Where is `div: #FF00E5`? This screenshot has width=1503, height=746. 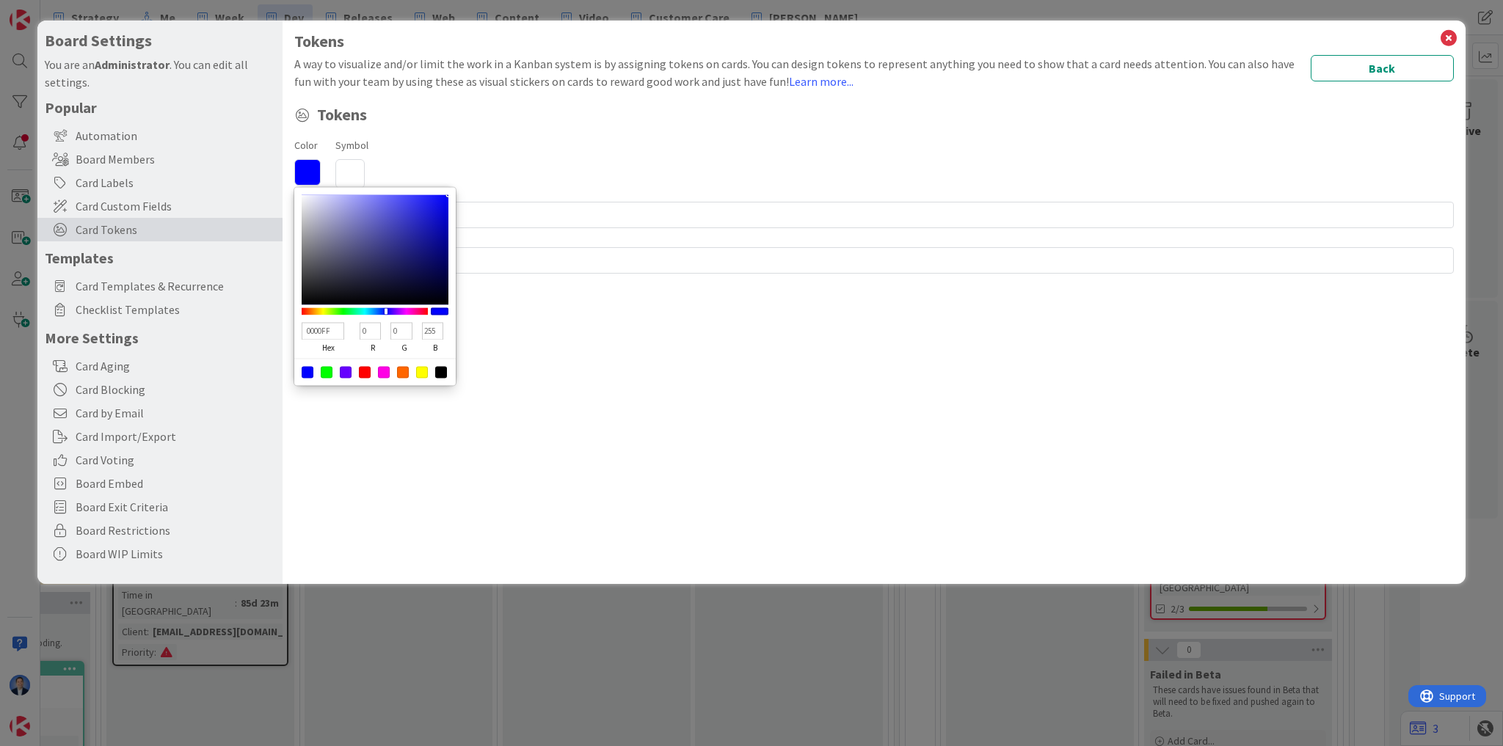
div: #FF00E5 is located at coordinates (384, 372).